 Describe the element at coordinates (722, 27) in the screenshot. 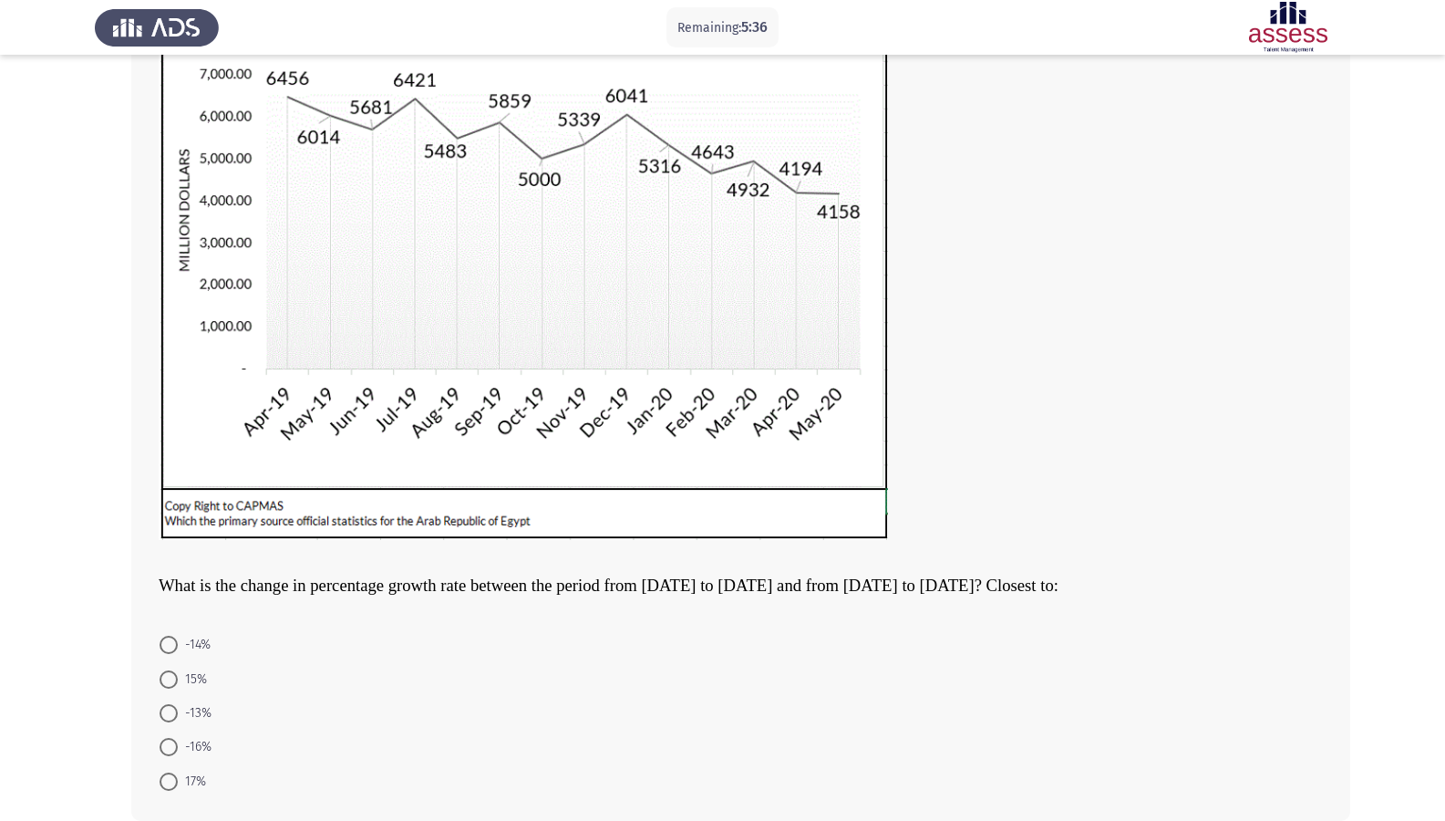

I see `p: Remaining:` at that location.